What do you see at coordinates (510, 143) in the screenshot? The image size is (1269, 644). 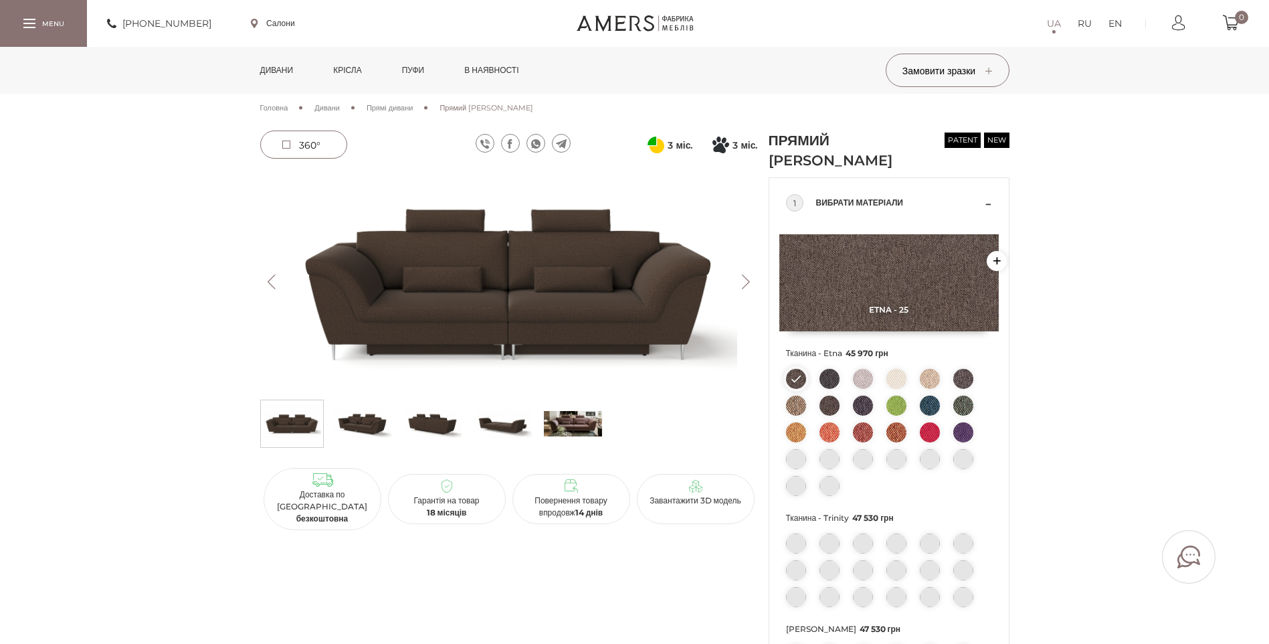 I see `a: facebook` at bounding box center [510, 143].